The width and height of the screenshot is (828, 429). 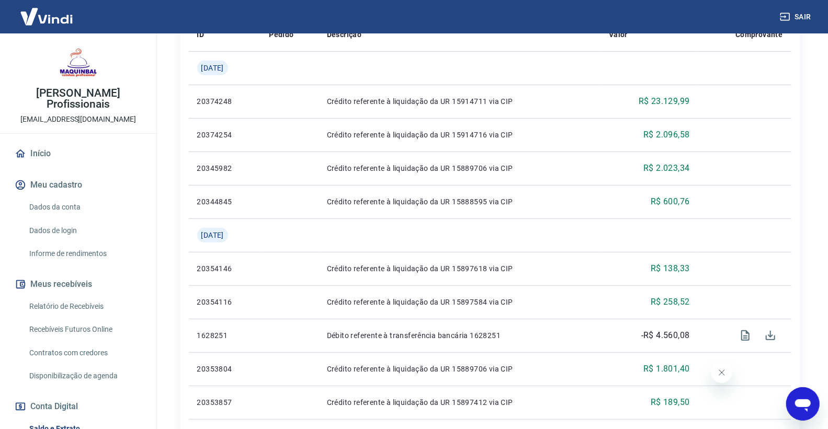 I want to click on a: Contratos com credores, so click(x=84, y=353).